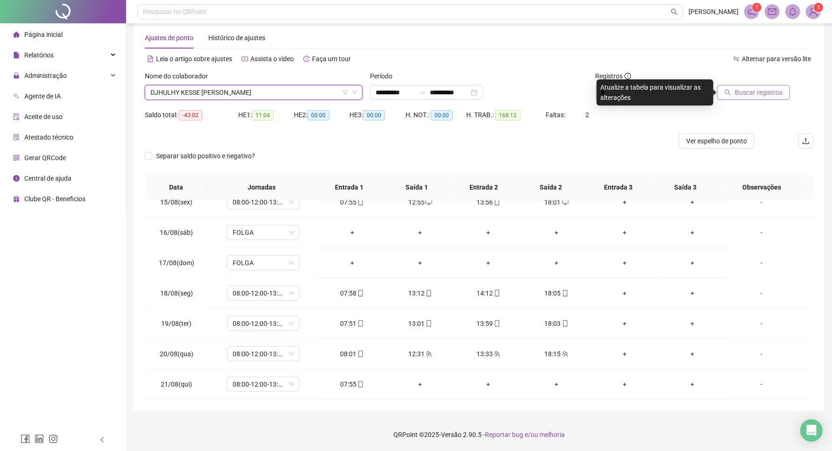 The image size is (832, 451). I want to click on div: 13:33, so click(488, 354).